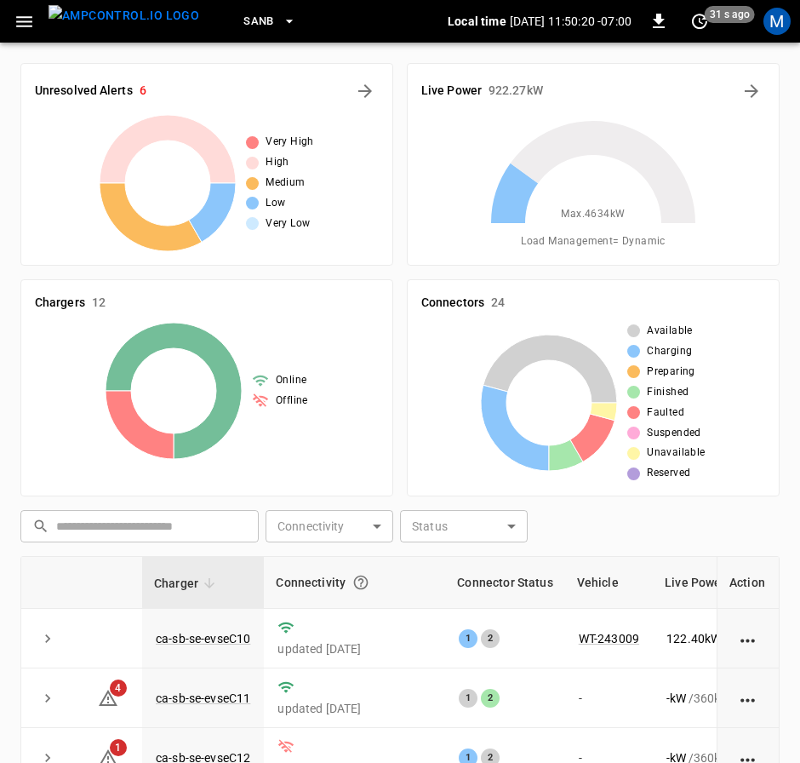  Describe the element at coordinates (670, 331) in the screenshot. I see `span: Available` at that location.